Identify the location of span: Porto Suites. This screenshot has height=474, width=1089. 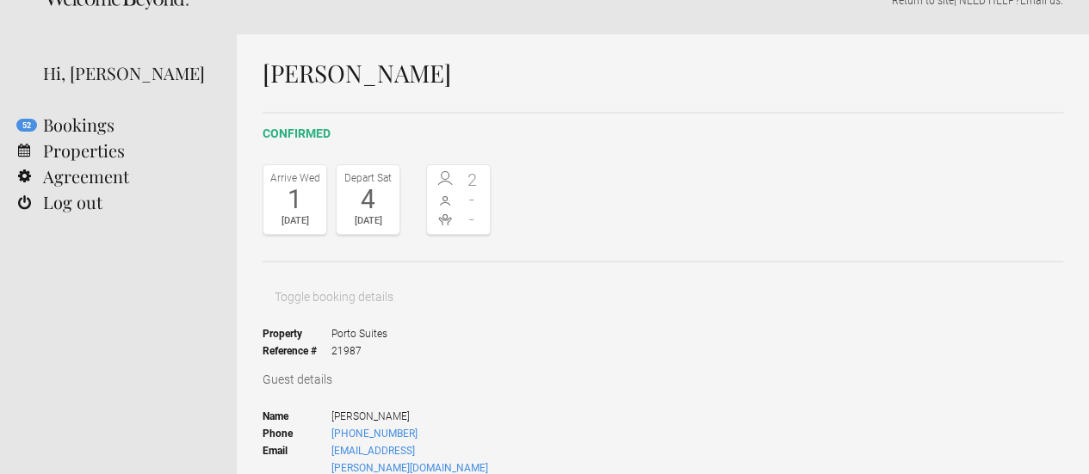
(359, 334).